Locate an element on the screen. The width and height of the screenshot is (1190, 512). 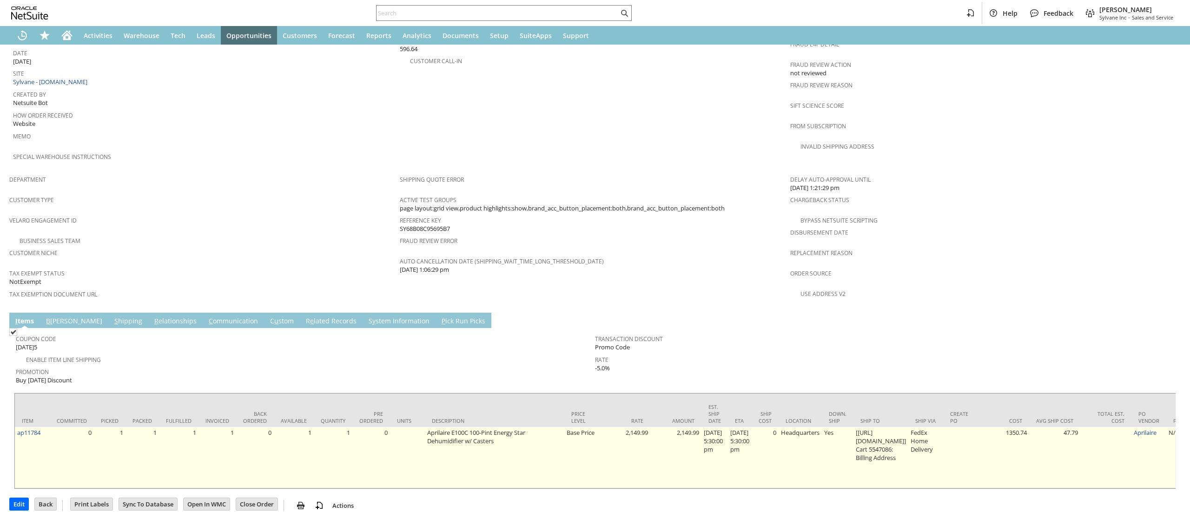
a: Use Address V2 is located at coordinates (823, 294).